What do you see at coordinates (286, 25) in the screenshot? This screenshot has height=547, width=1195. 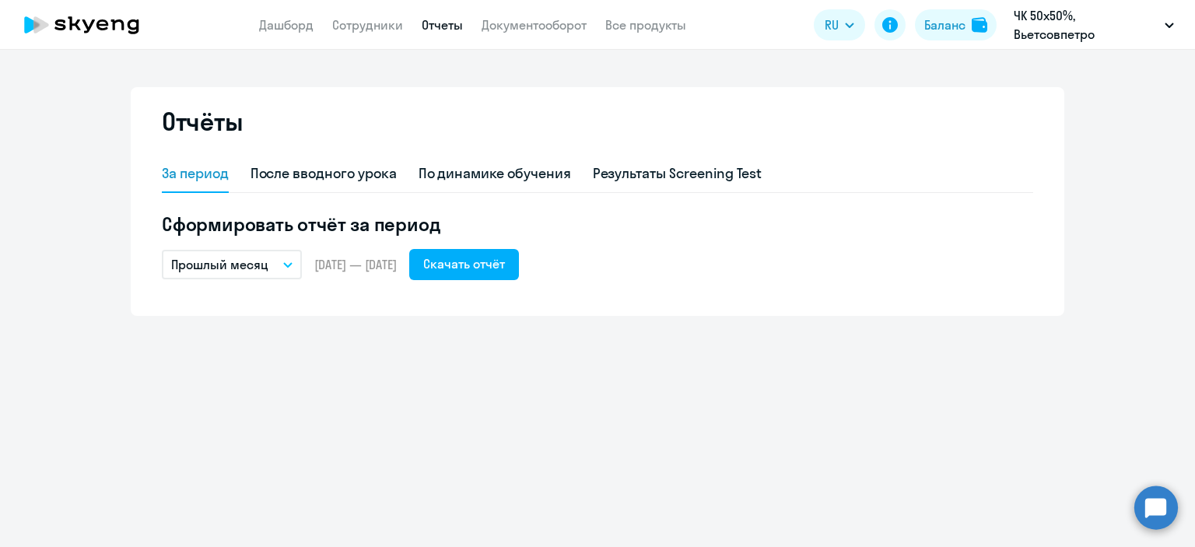 I see `a: Дашборд` at bounding box center [286, 25].